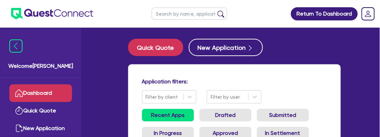 The image size is (380, 137). Describe the element at coordinates (41, 93) in the screenshot. I see `a: Dashboard` at that location.